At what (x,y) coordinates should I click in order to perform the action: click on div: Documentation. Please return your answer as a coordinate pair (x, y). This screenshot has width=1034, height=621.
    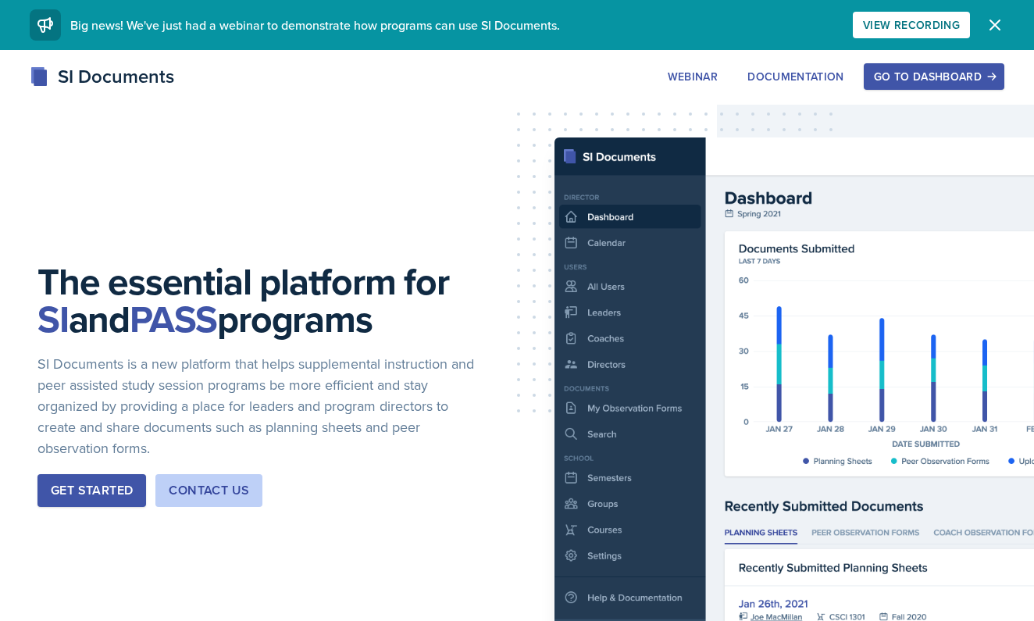
    Looking at the image, I should click on (796, 77).